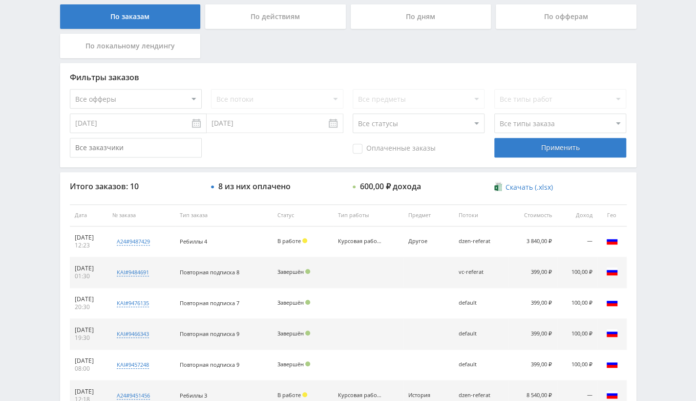 The image size is (696, 401). What do you see at coordinates (224, 215) in the screenshot?
I see `th: Тип заказа` at bounding box center [224, 215].